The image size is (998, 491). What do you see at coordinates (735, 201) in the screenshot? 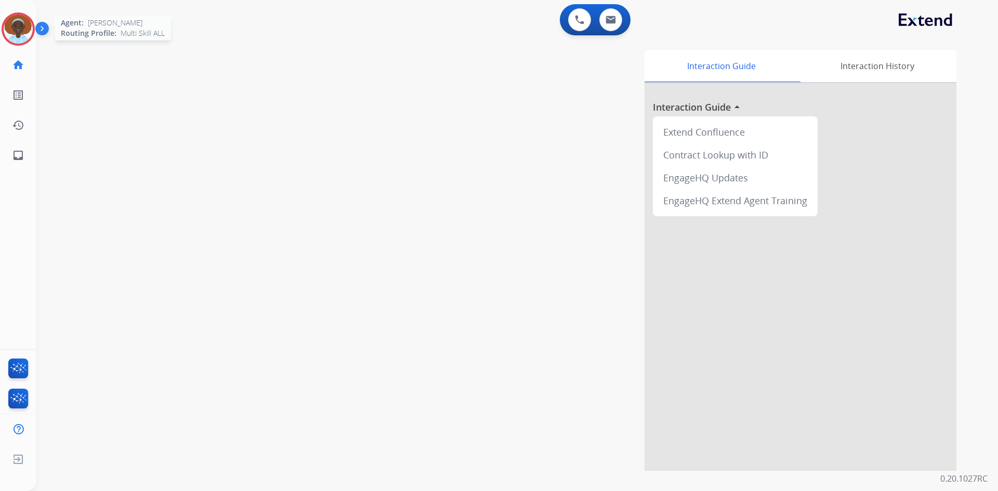
I see `div: EngageHQ Extend Agent Training` at bounding box center [735, 201].